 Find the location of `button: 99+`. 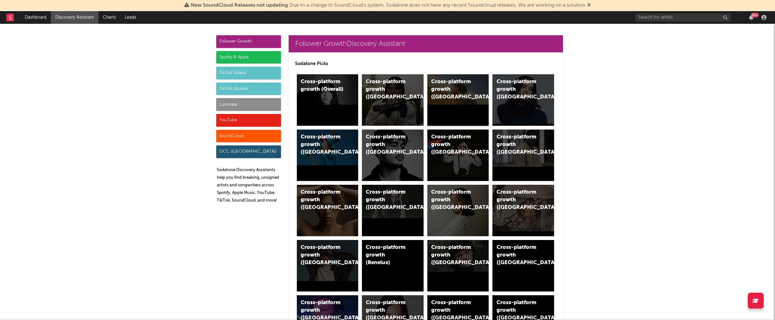

button: 99+ is located at coordinates (752, 17).